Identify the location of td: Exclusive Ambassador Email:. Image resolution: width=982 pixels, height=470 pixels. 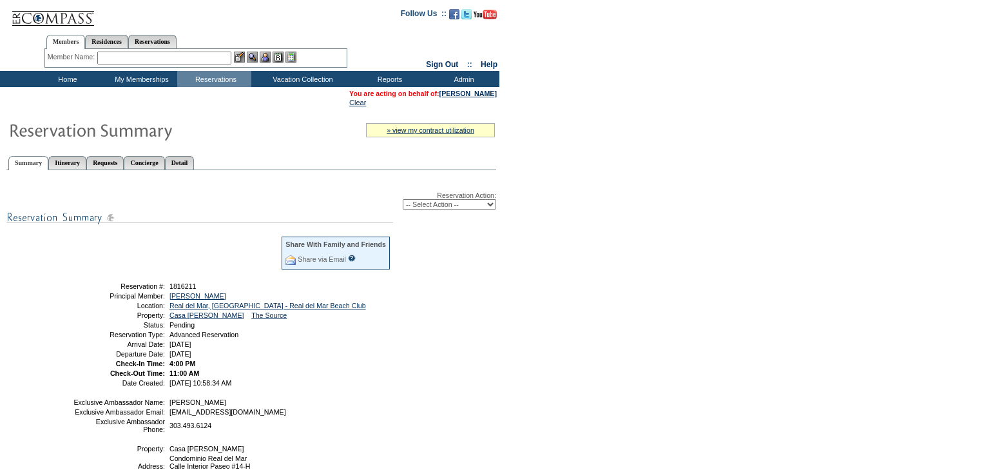
(119, 412).